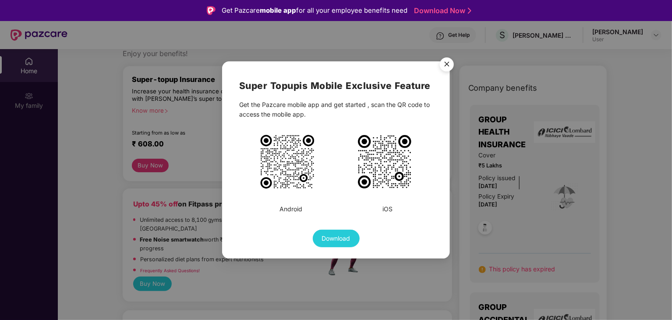 The width and height of the screenshot is (672, 320). Describe the element at coordinates (385, 162) in the screenshot. I see `img: PiA8c3ZnIHdpZHRoPSIxMDIzIiBoZWlnaHQ9IjEwMjMiIHZpZXdCb3g9Ii0xIC0xIDMxIDMxIiB4bWxucz0iaHR0cDovL3d3d...` at that location.